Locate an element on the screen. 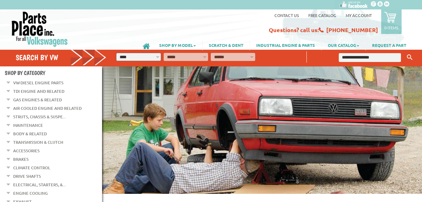 Image resolution: width=422 pixels, height=202 pixels. a: INDUSTRIAL ENGINE & PARTS is located at coordinates (286, 45).